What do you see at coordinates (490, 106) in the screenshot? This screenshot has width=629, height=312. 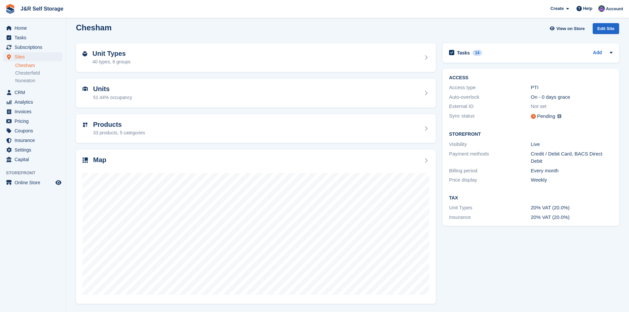 I see `div: External ID` at bounding box center [490, 106].